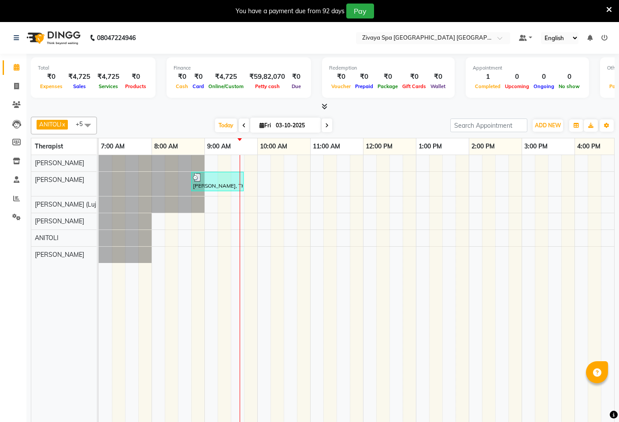 The image size is (619, 422). What do you see at coordinates (588, 146) in the screenshot?
I see `a: 4:00 PM` at bounding box center [588, 146].